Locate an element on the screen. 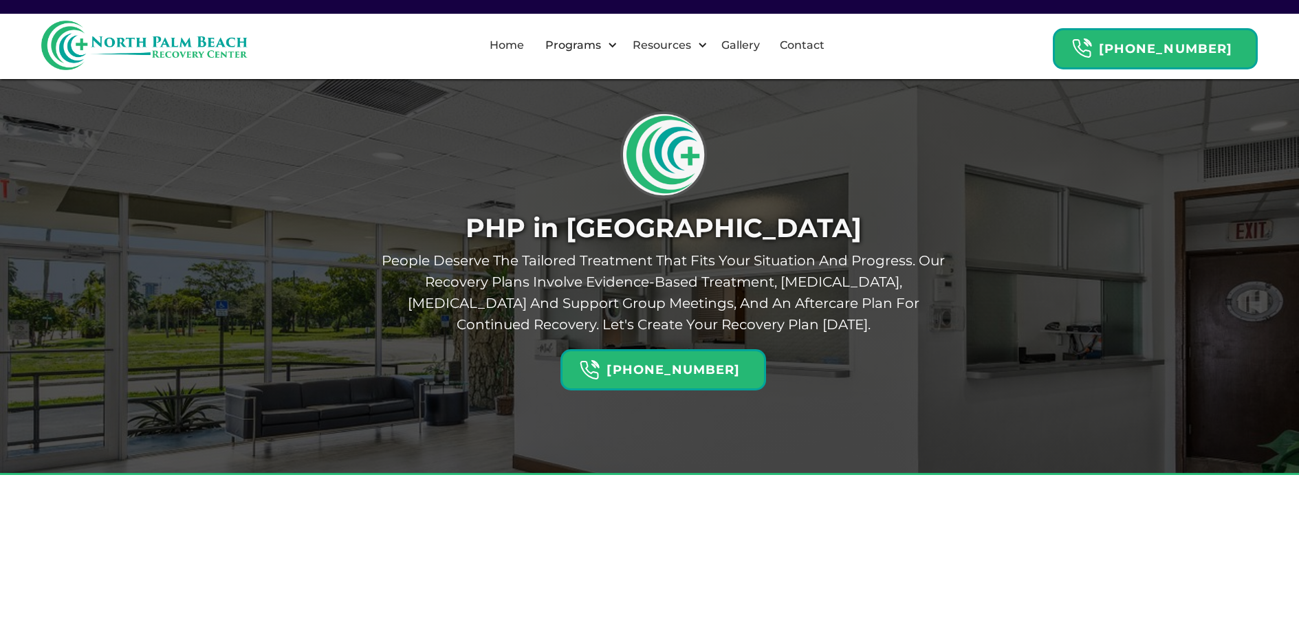 The width and height of the screenshot is (1299, 620). div: Resources is located at coordinates (662, 45).